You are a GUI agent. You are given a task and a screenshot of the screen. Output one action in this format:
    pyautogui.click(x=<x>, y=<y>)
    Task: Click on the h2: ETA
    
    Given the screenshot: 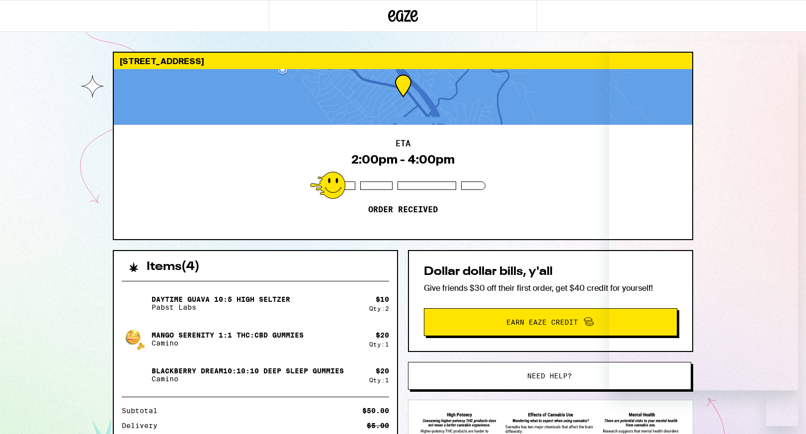 What is the action you would take?
    pyautogui.click(x=403, y=144)
    